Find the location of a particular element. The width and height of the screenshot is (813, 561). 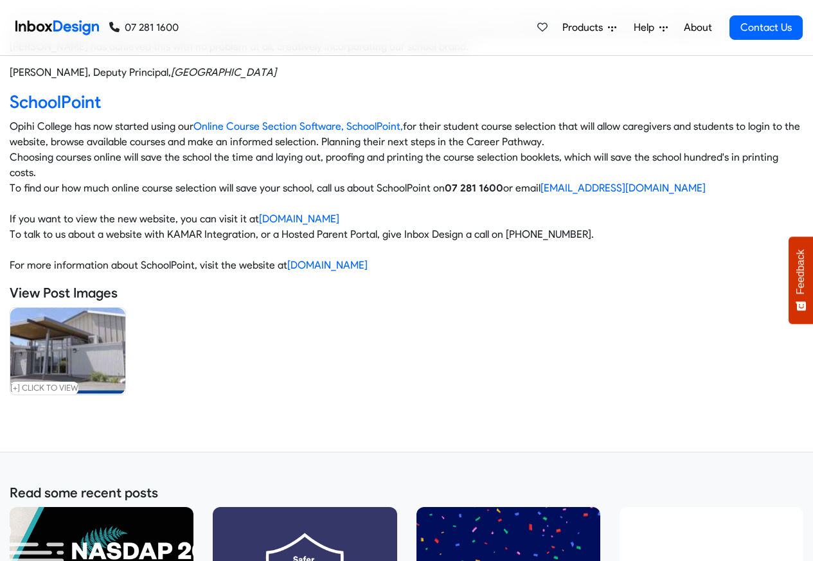

cite: Opihi College is located at coordinates (224, 72).